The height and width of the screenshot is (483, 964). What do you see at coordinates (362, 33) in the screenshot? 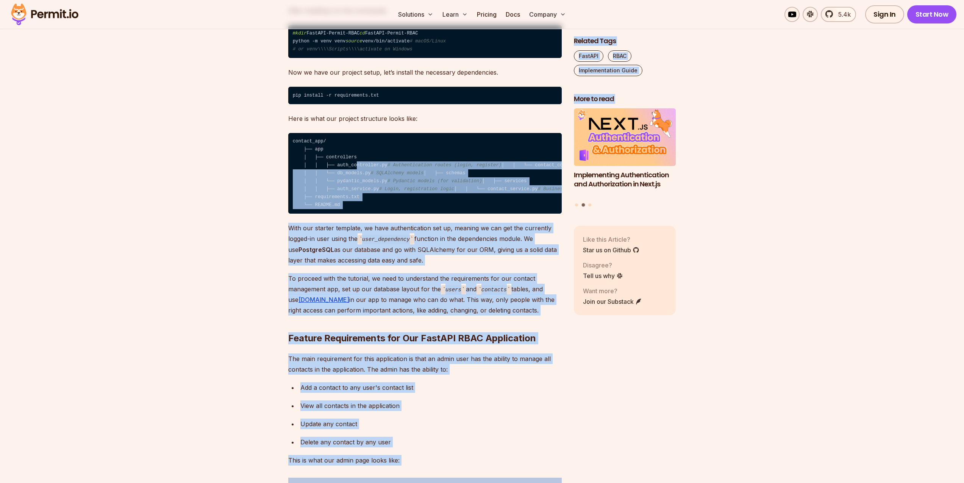
I see `span: cd` at bounding box center [362, 33].